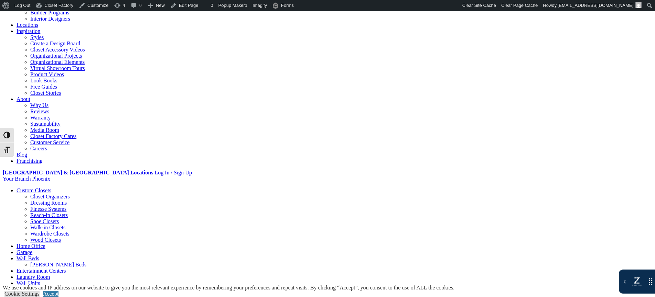  Describe the element at coordinates (45, 124) in the screenshot. I see `a: Sustainability` at that location.